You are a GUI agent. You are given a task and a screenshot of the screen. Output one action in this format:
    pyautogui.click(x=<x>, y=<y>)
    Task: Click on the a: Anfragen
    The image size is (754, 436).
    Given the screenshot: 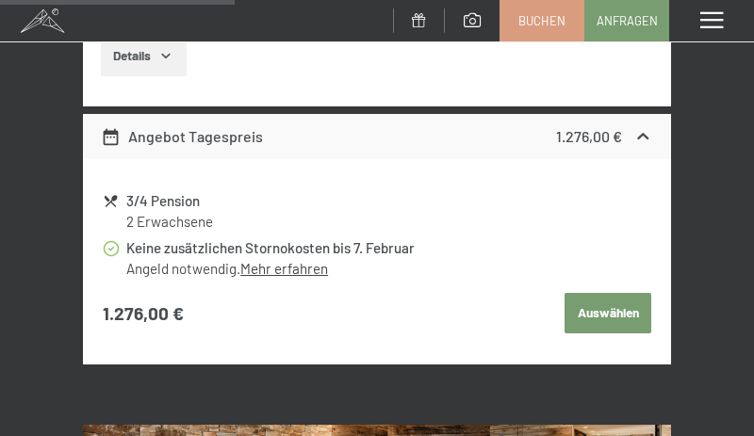 What is the action you would take?
    pyautogui.click(x=626, y=21)
    